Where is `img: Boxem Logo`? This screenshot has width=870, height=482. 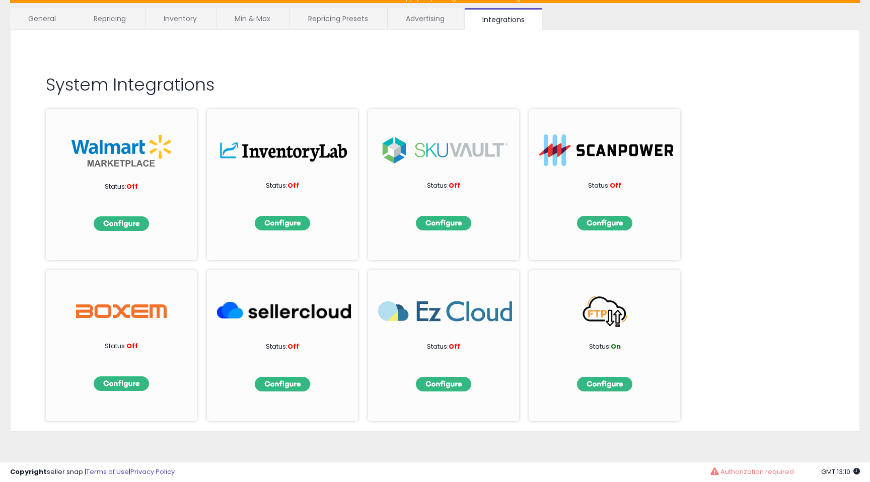
img: Boxem Logo is located at coordinates (121, 311).